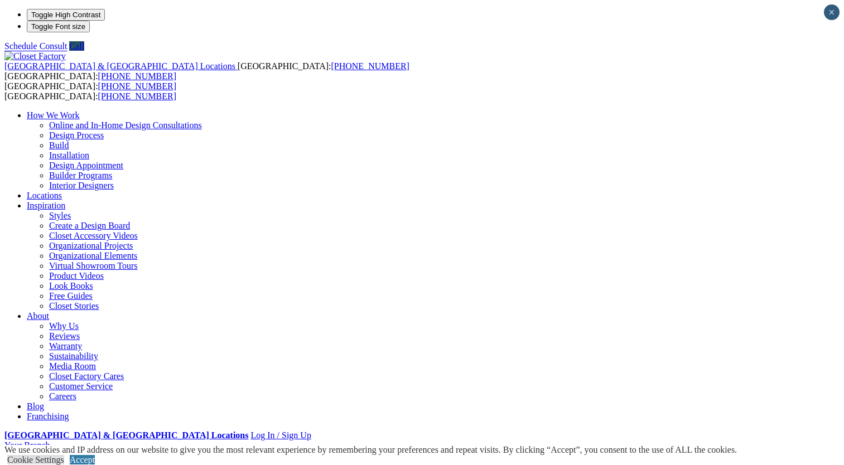 This screenshot has width=844, height=465. Describe the element at coordinates (76, 135) in the screenshot. I see `a: Design Process` at that location.